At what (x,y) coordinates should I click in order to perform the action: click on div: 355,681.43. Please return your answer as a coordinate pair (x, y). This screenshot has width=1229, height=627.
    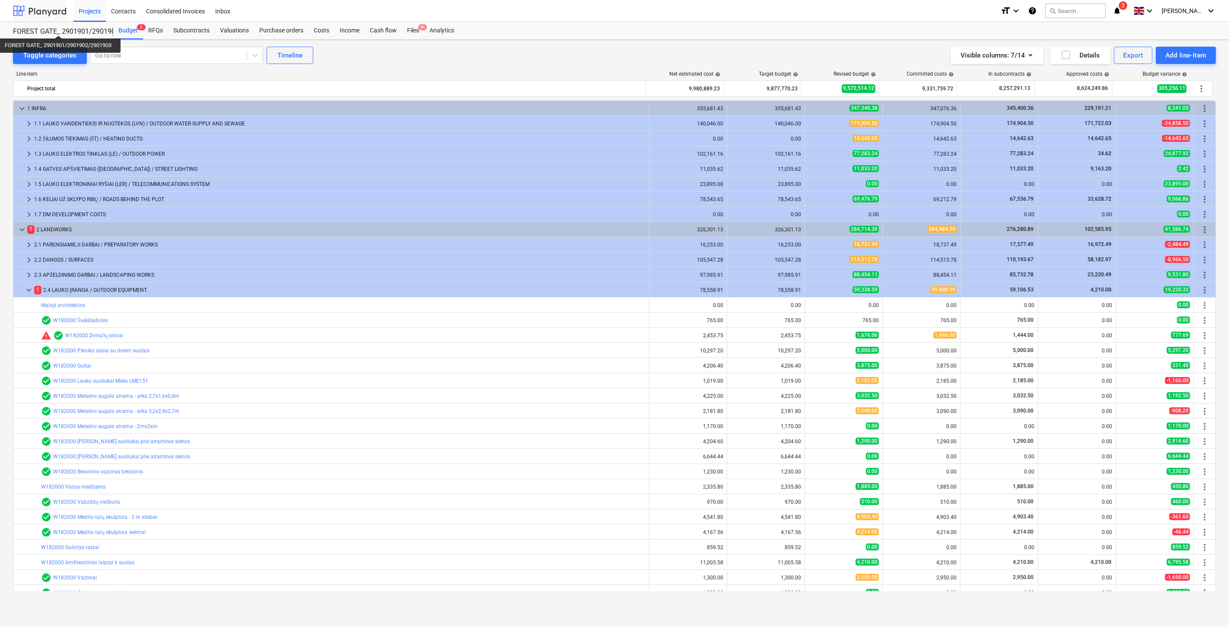
    Looking at the image, I should click on (688, 108).